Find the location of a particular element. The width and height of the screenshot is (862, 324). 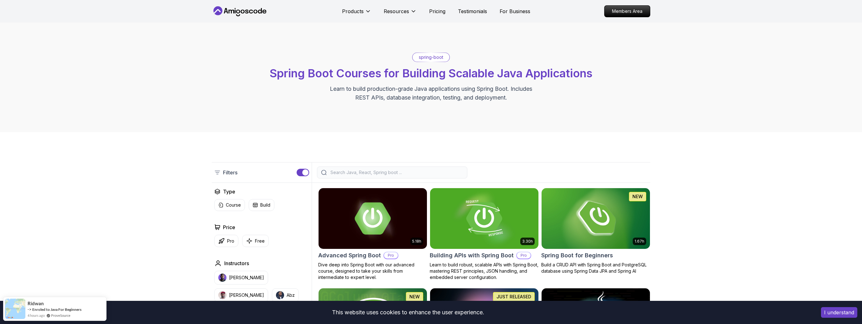

p: spring-boot is located at coordinates (431, 57).